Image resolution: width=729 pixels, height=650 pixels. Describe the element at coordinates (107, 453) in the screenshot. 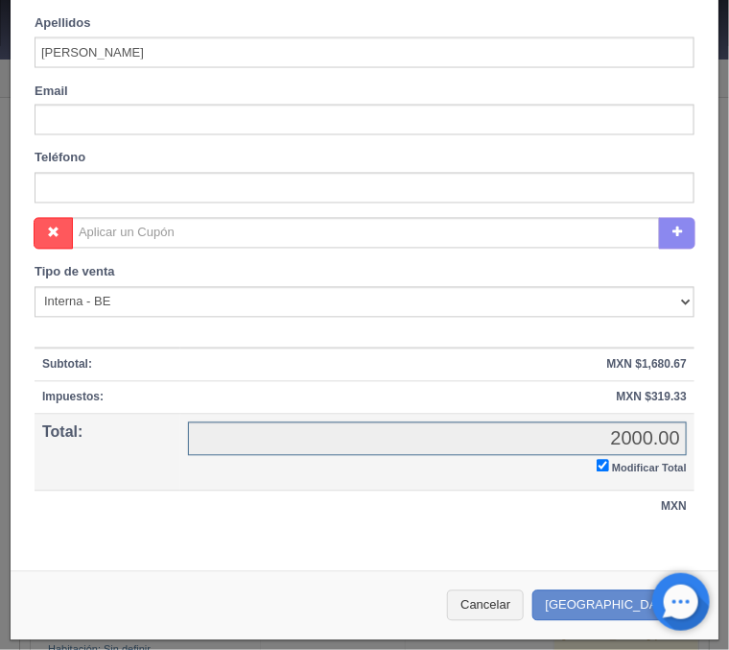

I see `th: Total:` at that location.